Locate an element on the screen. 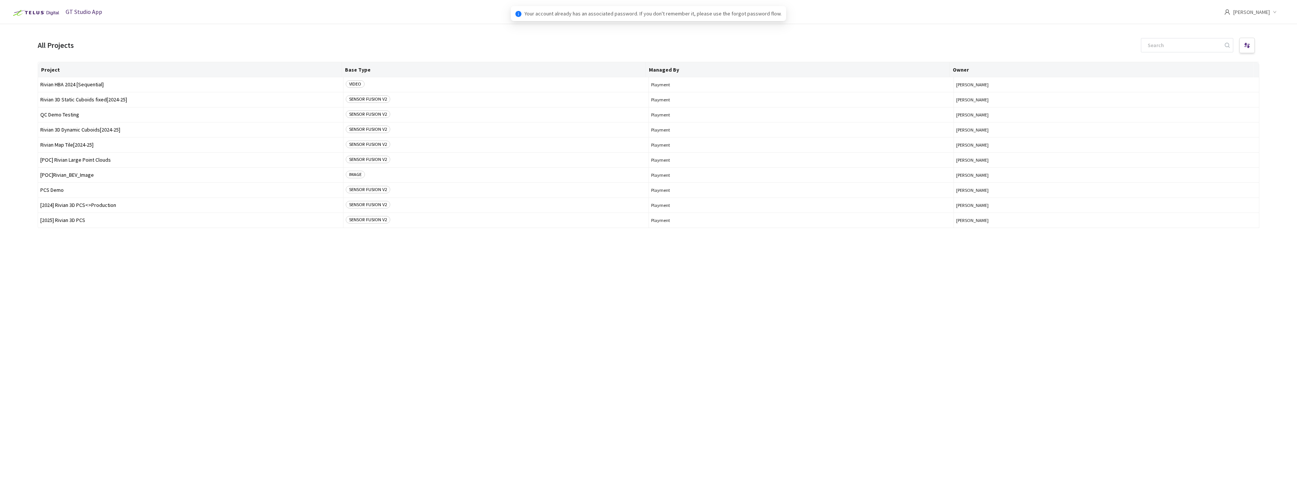 The image size is (1297, 479). th: Base Type is located at coordinates (494, 70).